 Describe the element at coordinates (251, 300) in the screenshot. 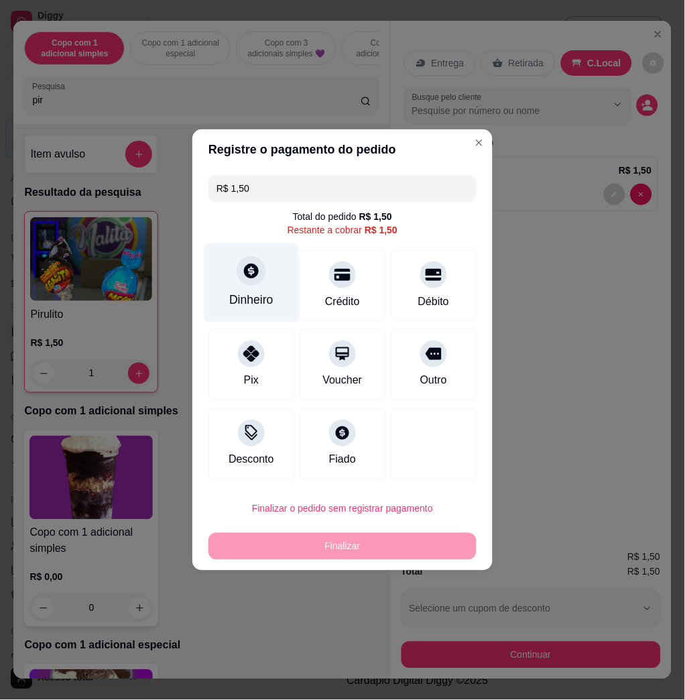

I see `div: Dinheiro` at that location.